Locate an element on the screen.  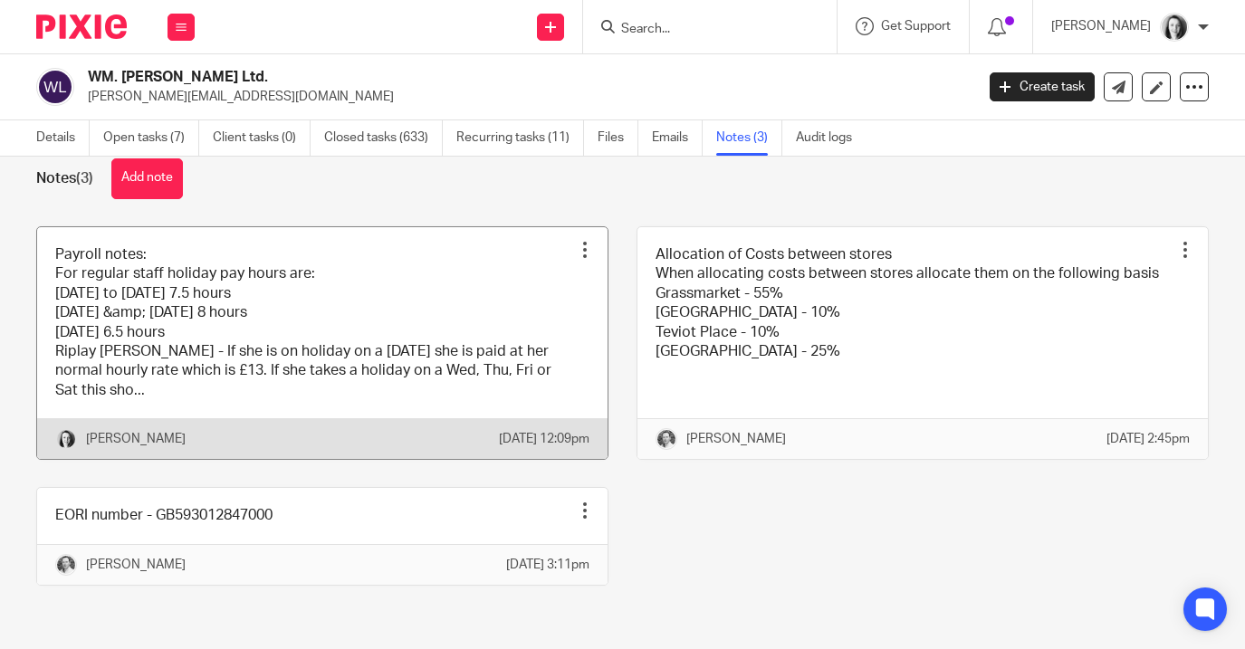
h1: Notes is located at coordinates (64, 178).